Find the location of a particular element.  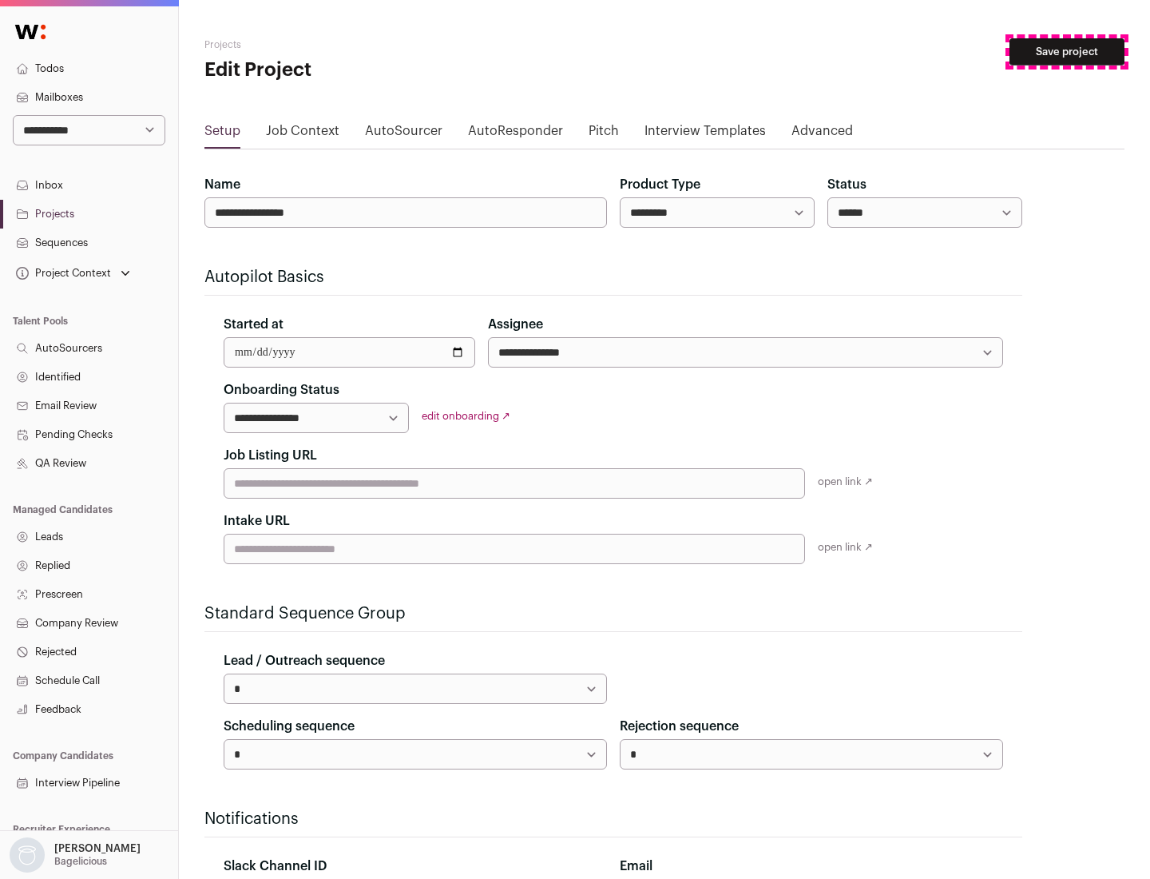

h1: Edit Project is located at coordinates (358, 70).